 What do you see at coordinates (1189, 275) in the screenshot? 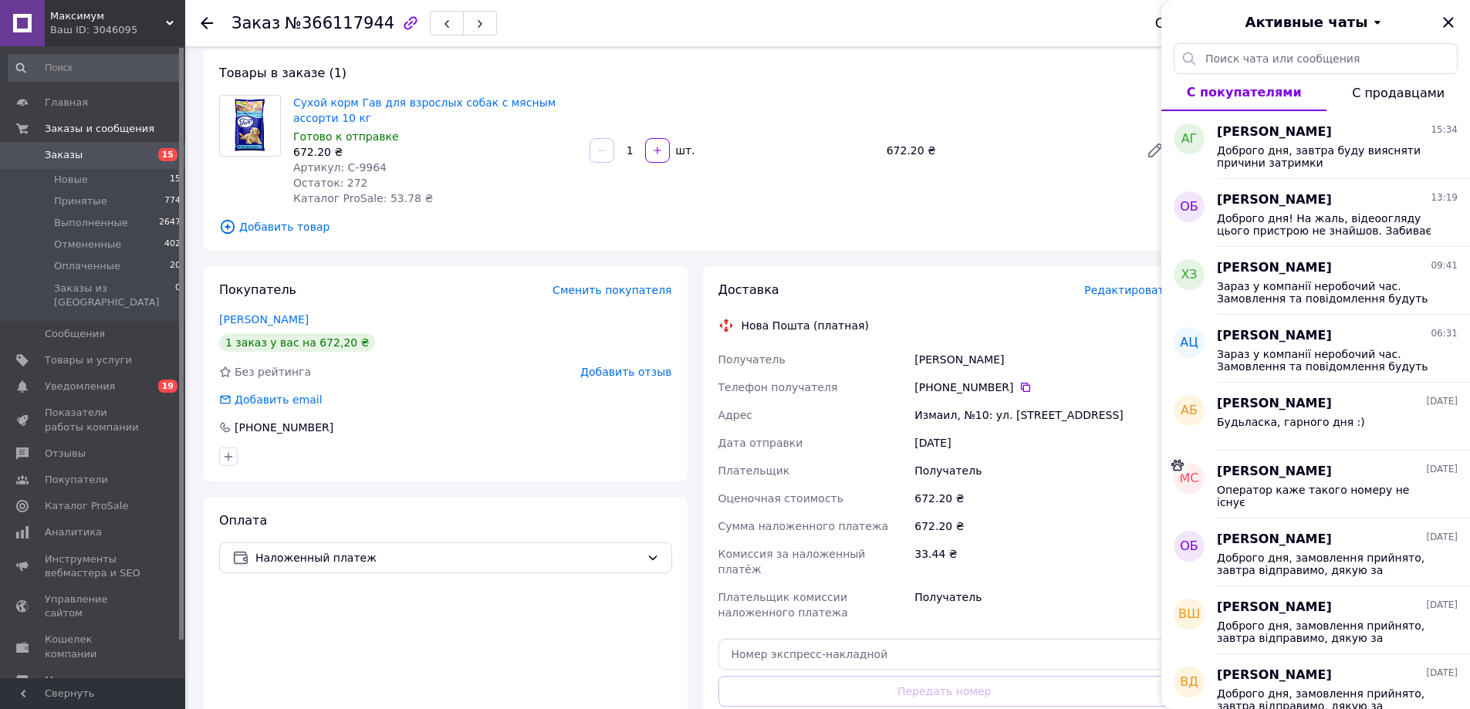
I see `span: ХЗ` at bounding box center [1189, 275].